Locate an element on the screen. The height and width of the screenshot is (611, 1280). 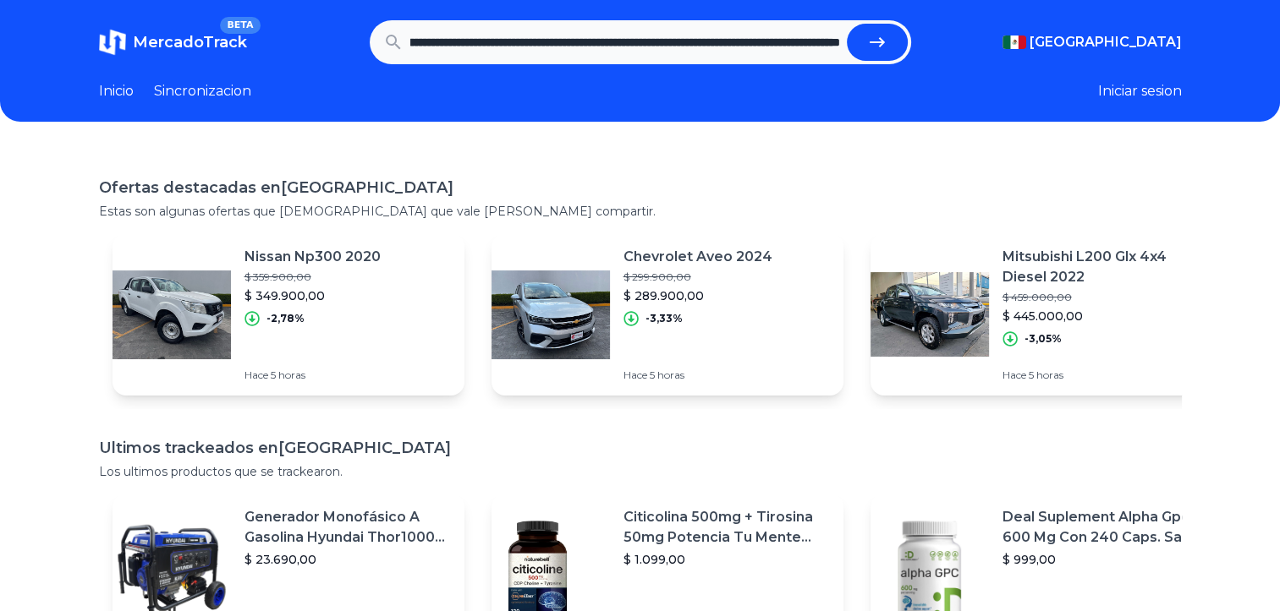
p: $ 359.900,00 is located at coordinates (312, 277).